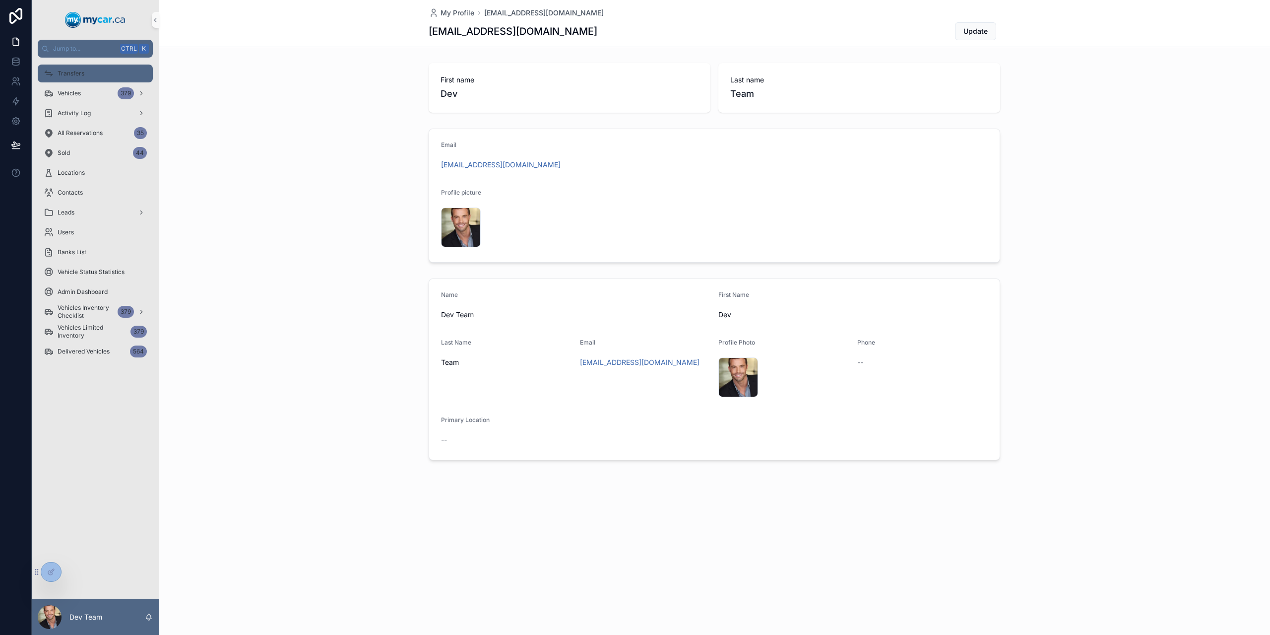 Image resolution: width=1270 pixels, height=635 pixels. Describe the element at coordinates (85, 312) in the screenshot. I see `span: Vehicles Inventory Checklist` at that location.